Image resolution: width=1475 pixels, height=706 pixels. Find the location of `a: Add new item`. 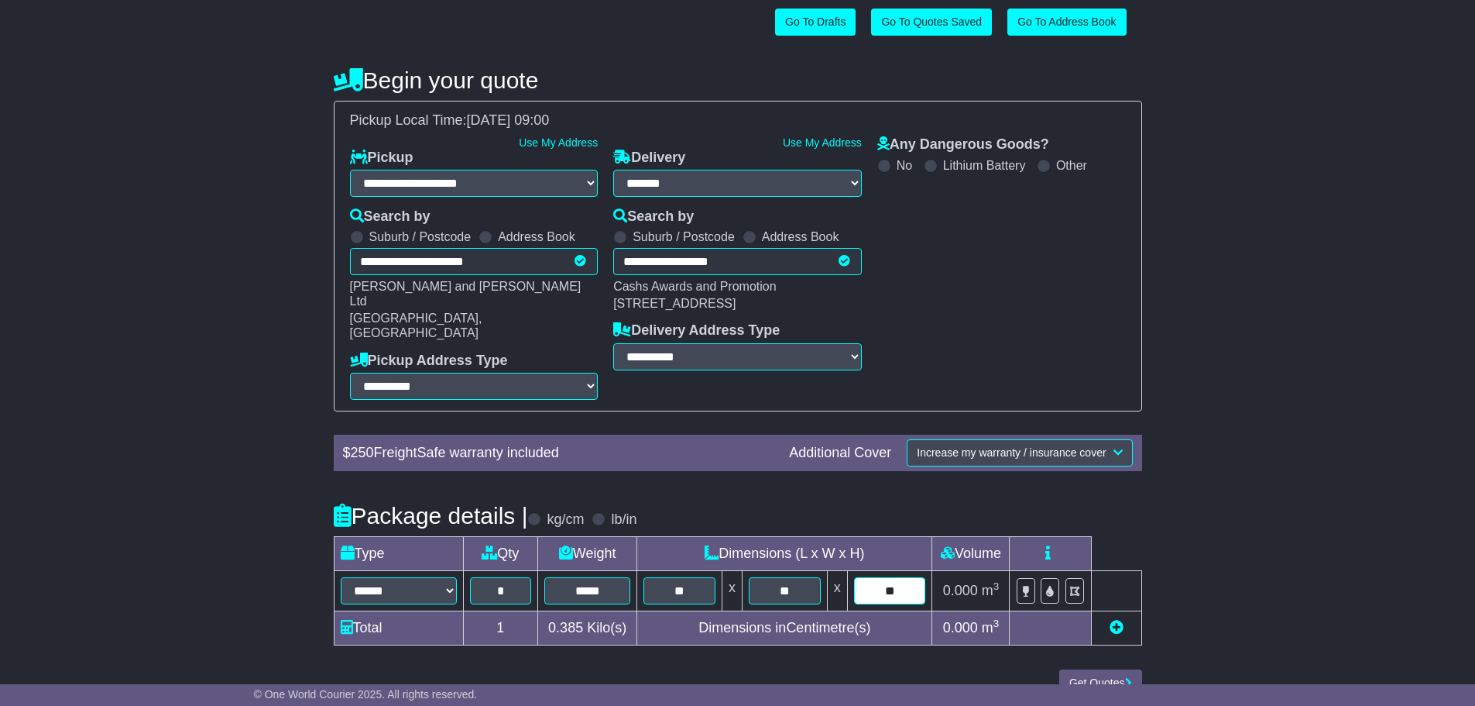

a: Add new item is located at coordinates (1117, 627).